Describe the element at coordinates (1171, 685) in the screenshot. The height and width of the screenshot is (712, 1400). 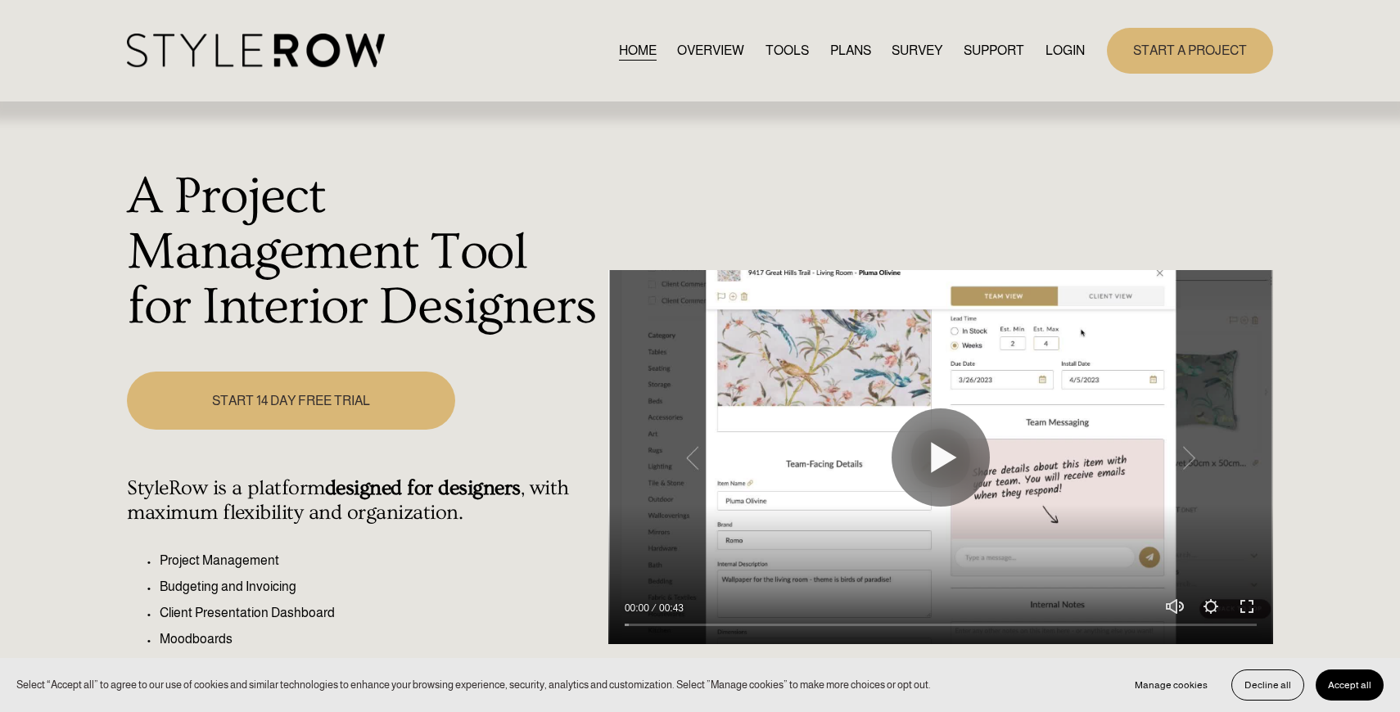
I see `button: Manage cookies` at that location.